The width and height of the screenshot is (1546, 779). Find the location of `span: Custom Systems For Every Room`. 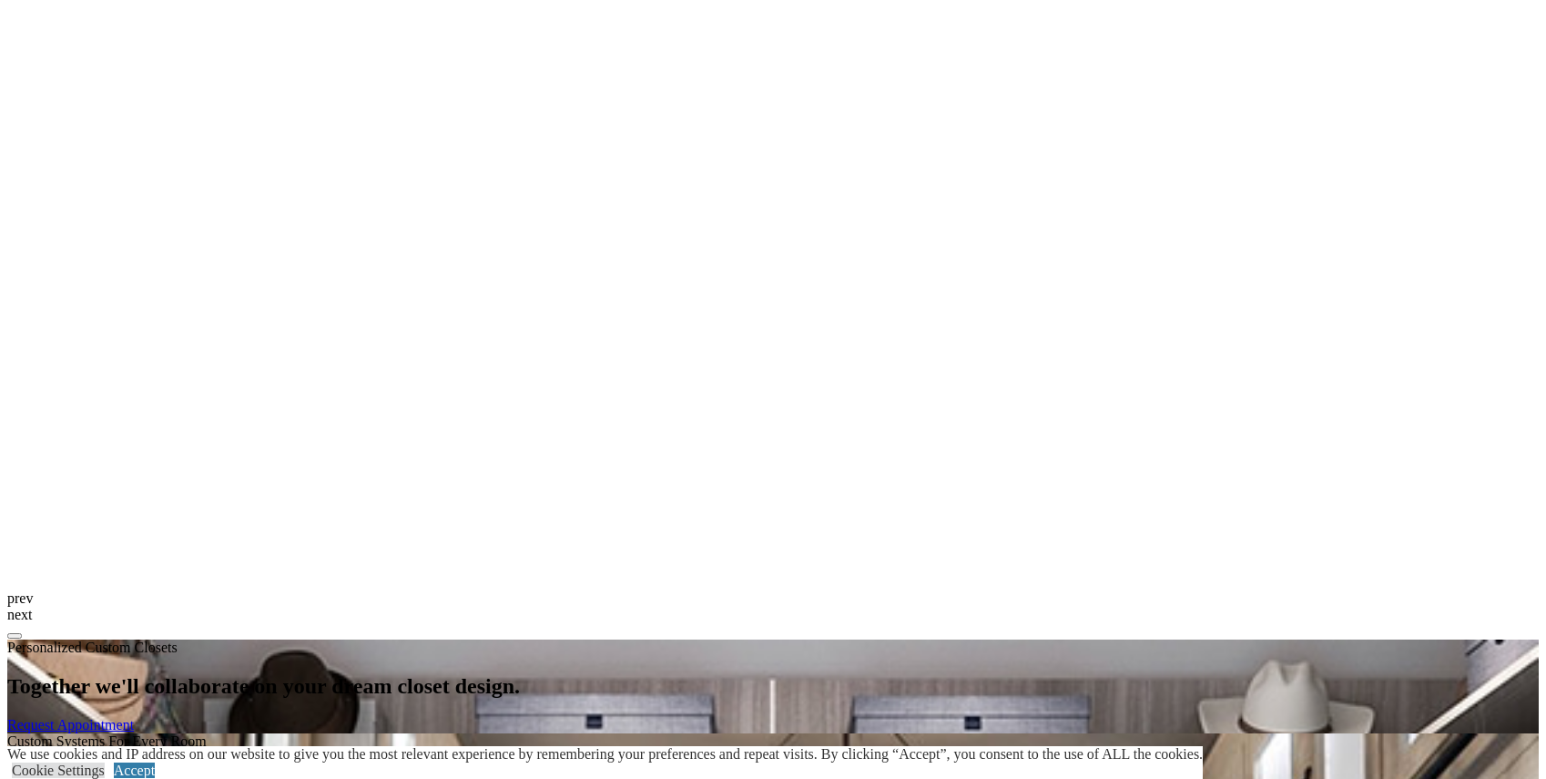

span: Custom Systems For Every Room is located at coordinates (107, 740).